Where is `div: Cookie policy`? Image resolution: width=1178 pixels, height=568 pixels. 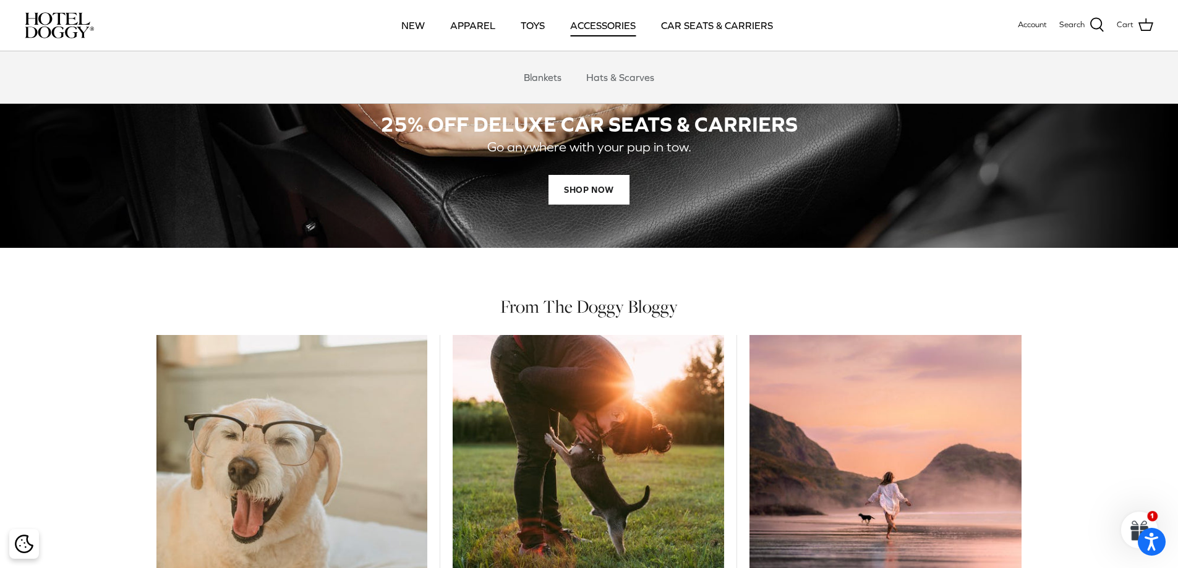 div: Cookie policy is located at coordinates (24, 544).